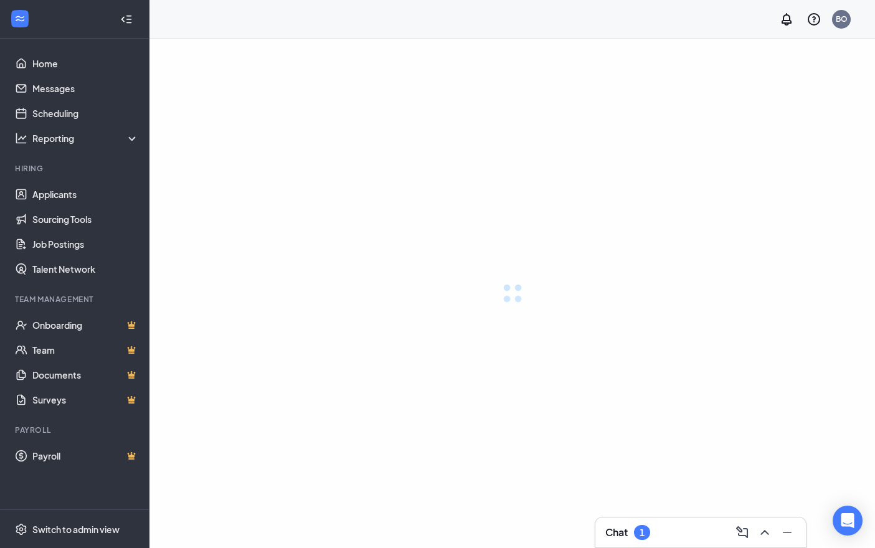 Image resolution: width=875 pixels, height=548 pixels. Describe the element at coordinates (841, 19) in the screenshot. I see `div: BO` at that location.